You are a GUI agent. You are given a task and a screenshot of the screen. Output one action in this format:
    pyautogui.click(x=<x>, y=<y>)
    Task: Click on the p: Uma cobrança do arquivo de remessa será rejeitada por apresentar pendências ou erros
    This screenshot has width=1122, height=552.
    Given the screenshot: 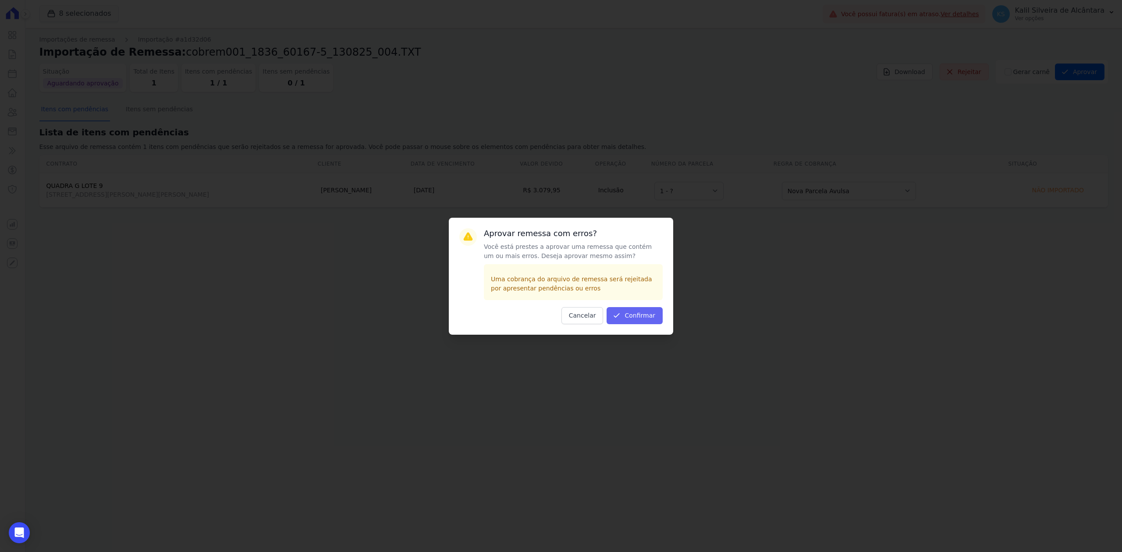 What is the action you would take?
    pyautogui.click(x=573, y=284)
    